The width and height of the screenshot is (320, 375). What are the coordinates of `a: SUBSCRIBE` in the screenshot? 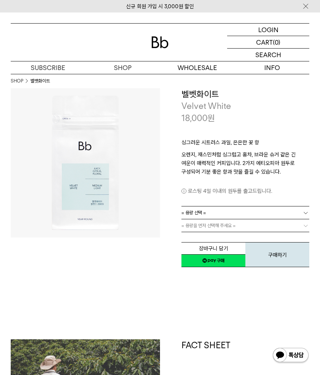 It's located at (48, 68).